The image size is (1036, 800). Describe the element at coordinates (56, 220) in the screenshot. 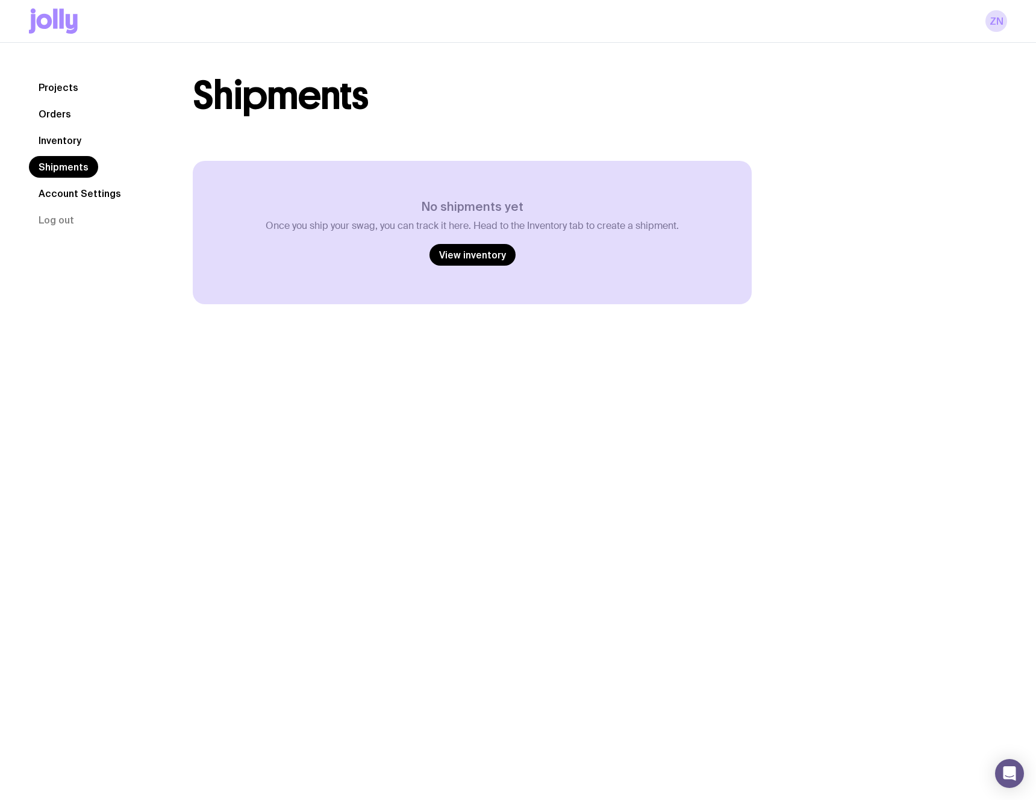

I see `button: Log out` at that location.